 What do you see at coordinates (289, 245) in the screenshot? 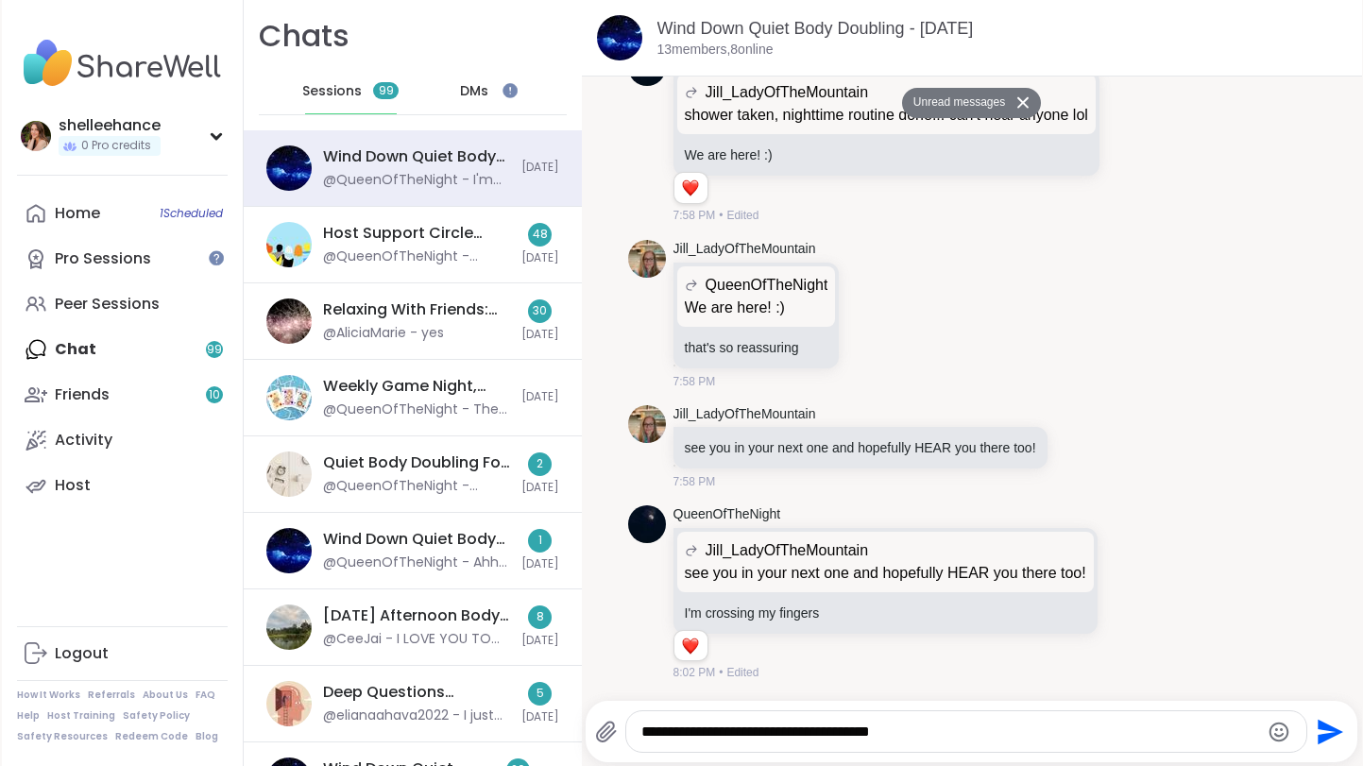
I see `img: Host Support Circle (have hosted 1+ session), Sep 09` at bounding box center [289, 245].